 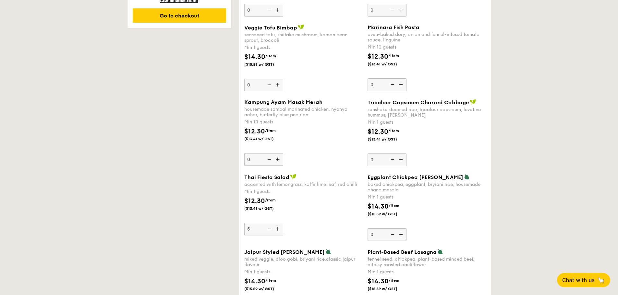 What do you see at coordinates (303, 184) in the screenshot?
I see `div: accented with lemongrass, kaffir lime leaf, red chilli` at bounding box center [303, 184].